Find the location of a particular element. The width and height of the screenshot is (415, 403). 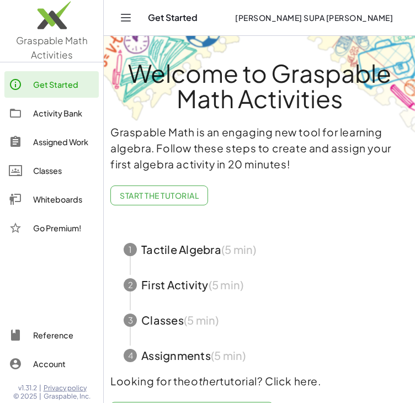

div: 2 is located at coordinates (130, 285).